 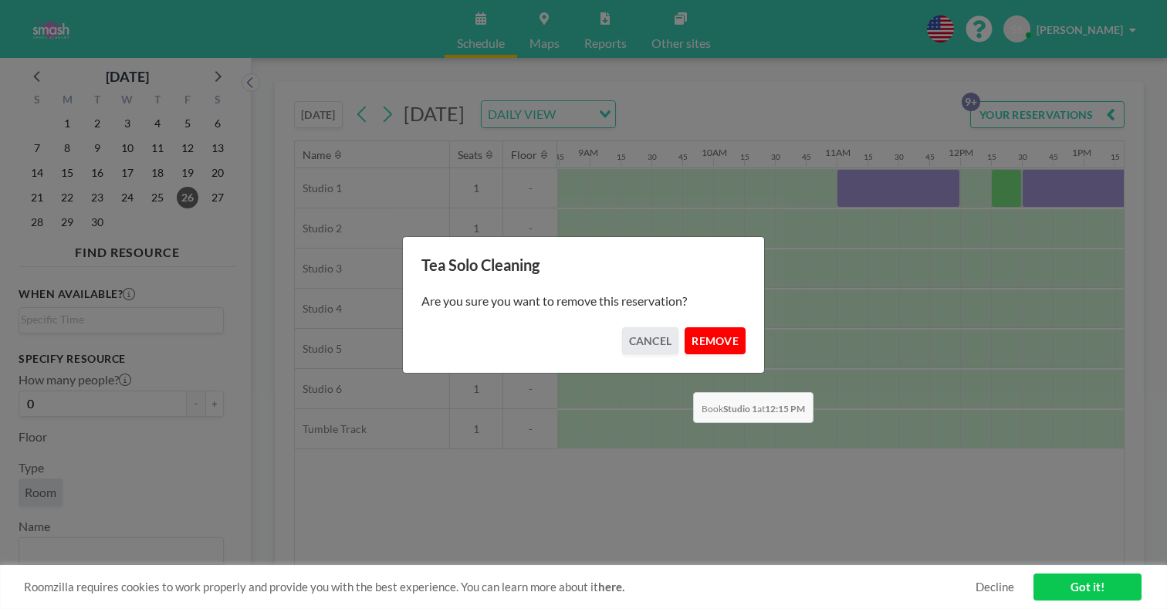 I want to click on button: CANCEL, so click(x=651, y=341).